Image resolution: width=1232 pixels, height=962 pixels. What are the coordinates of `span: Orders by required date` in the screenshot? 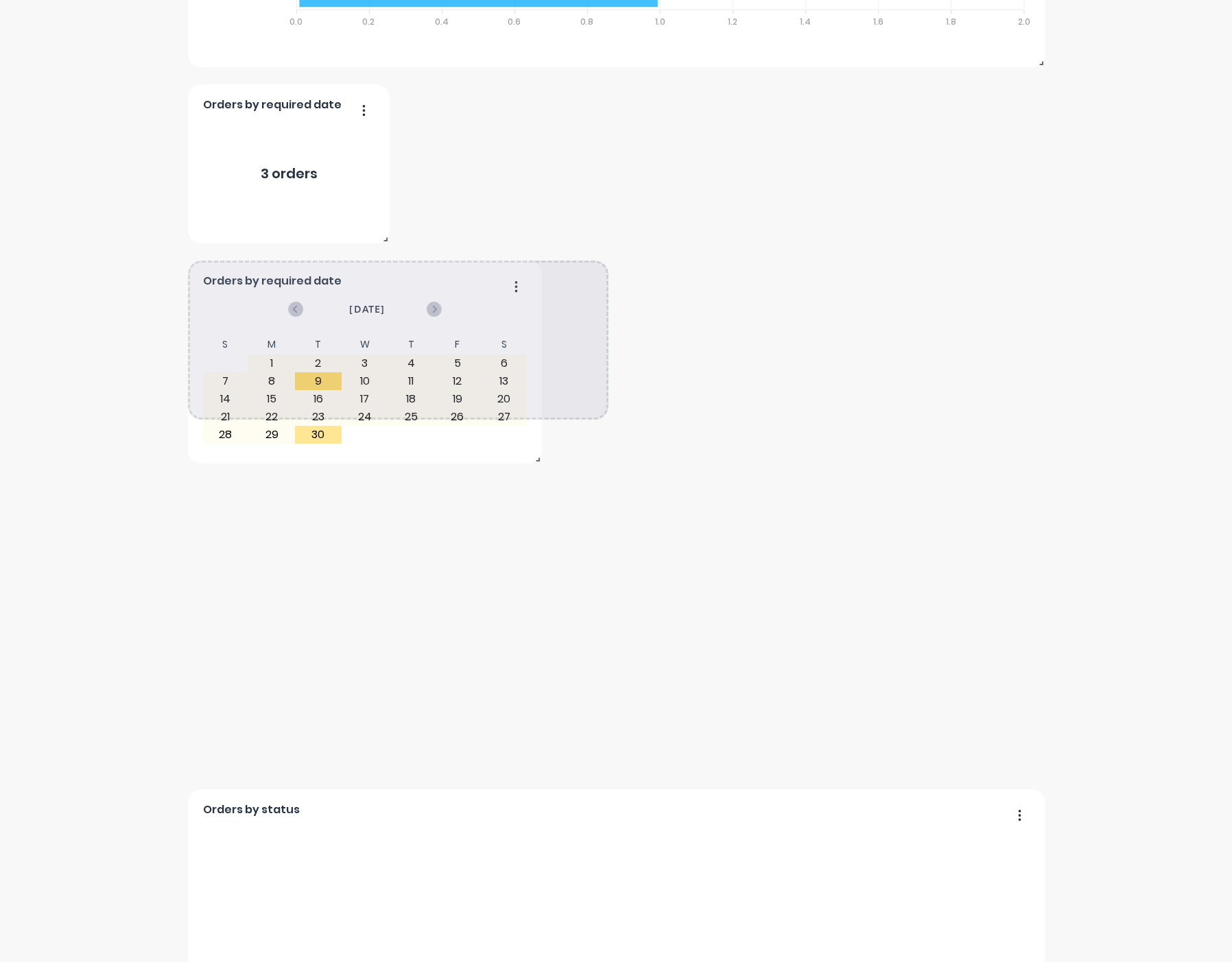 It's located at (273, 105).